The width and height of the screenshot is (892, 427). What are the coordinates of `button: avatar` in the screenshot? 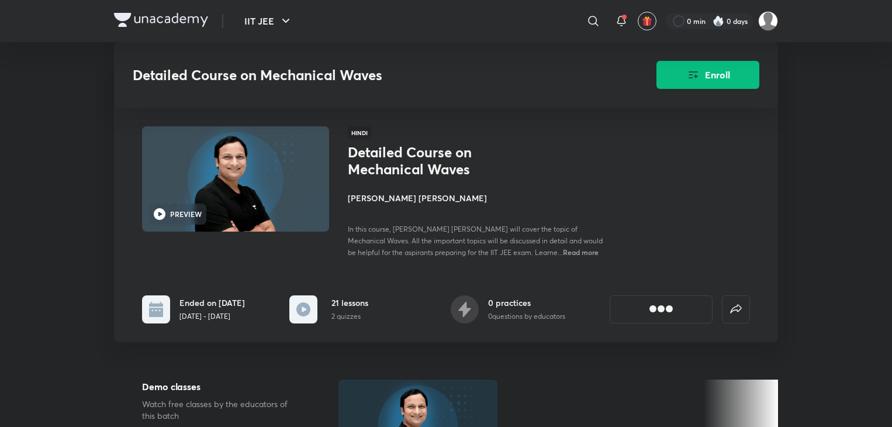 It's located at (647, 21).